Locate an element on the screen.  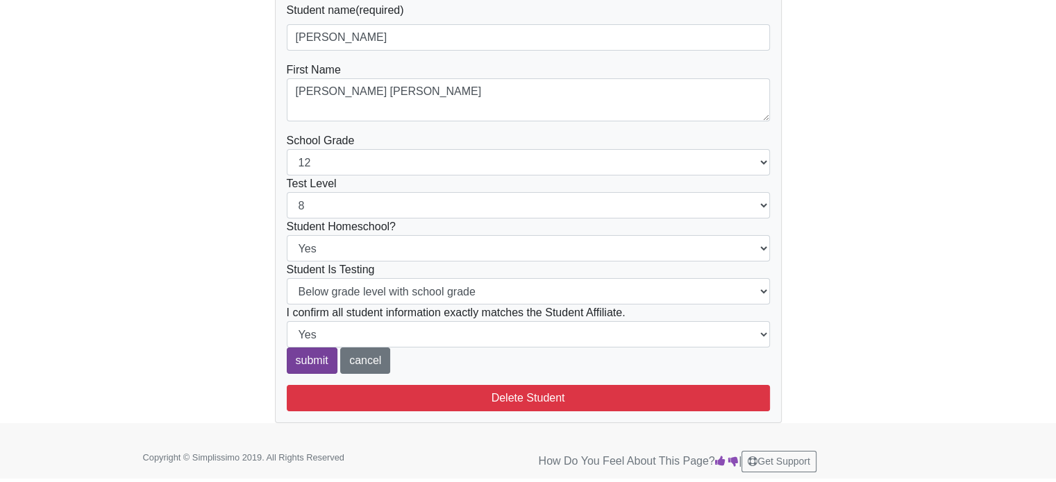
button: Delete Student is located at coordinates (528, 398).